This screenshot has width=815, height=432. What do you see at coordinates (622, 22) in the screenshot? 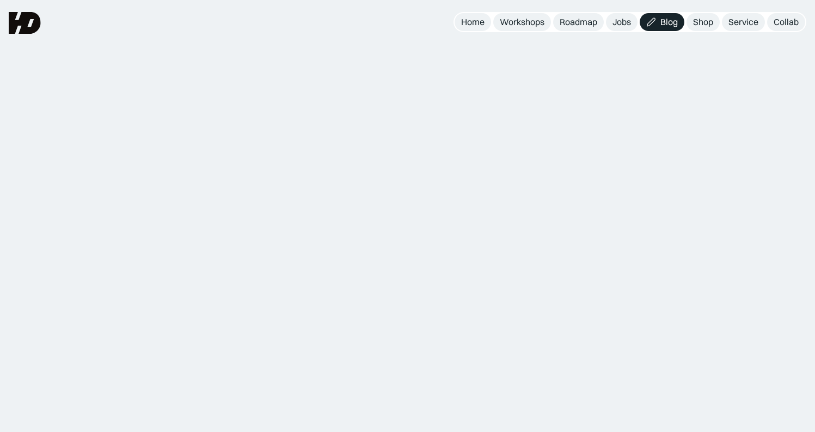
I see `a: Jobs` at bounding box center [622, 22].